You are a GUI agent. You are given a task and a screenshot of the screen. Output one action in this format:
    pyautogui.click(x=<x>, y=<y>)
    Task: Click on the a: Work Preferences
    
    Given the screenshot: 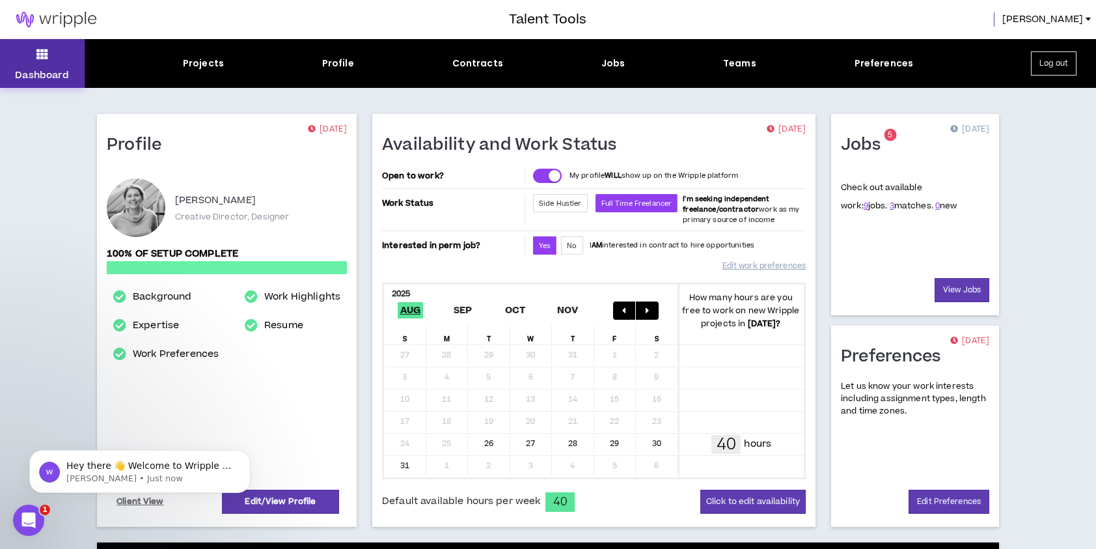 What is the action you would take?
    pyautogui.click(x=176, y=354)
    